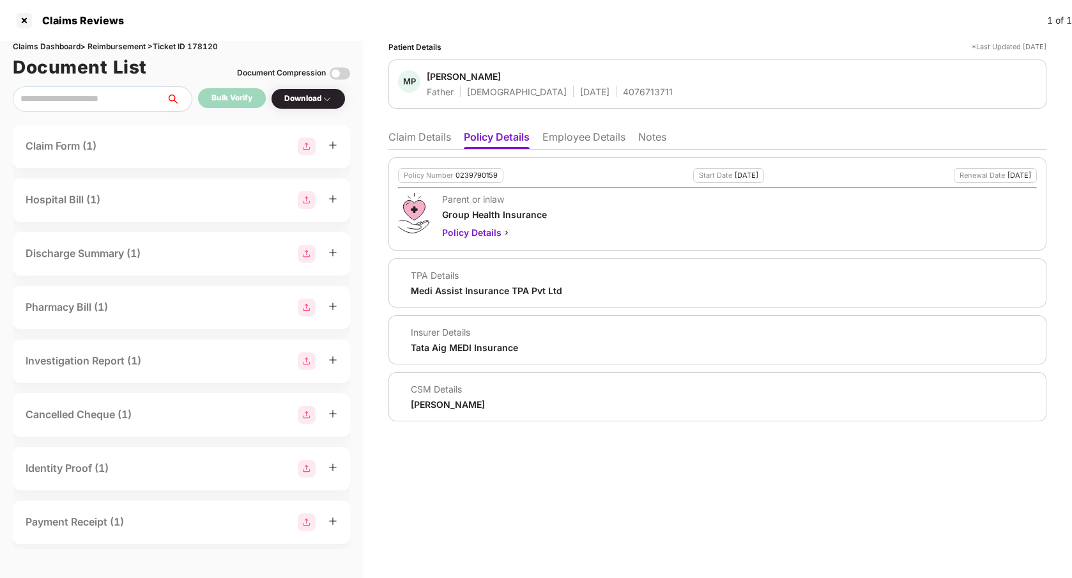 Image resolution: width=1072 pixels, height=578 pixels. Describe the element at coordinates (495, 233) in the screenshot. I see `div: Policy Details` at that location.